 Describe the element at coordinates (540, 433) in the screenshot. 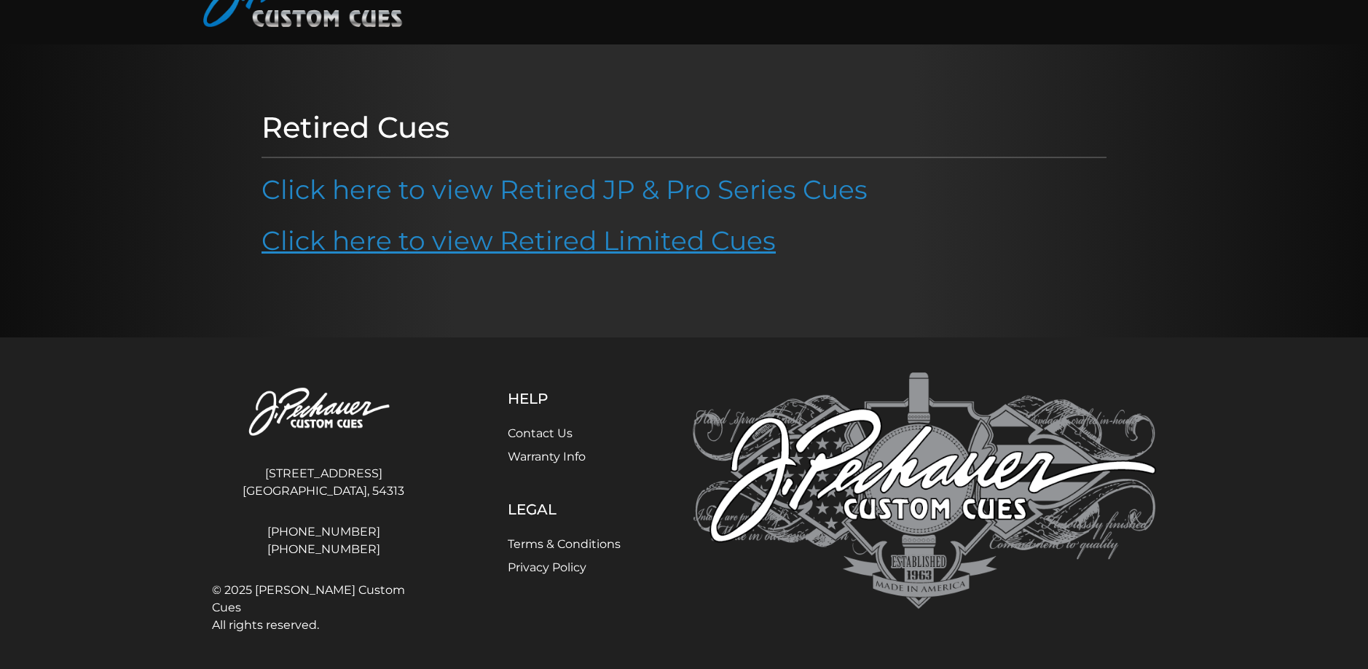

I see `a: Contact Us` at that location.